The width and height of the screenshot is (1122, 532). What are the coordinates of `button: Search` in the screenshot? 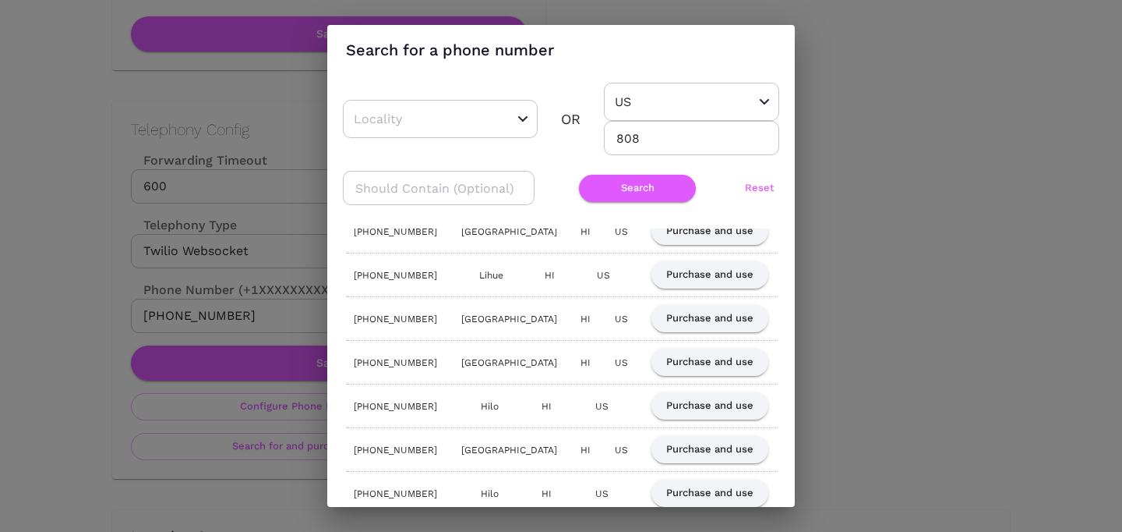 It's located at (638, 188).